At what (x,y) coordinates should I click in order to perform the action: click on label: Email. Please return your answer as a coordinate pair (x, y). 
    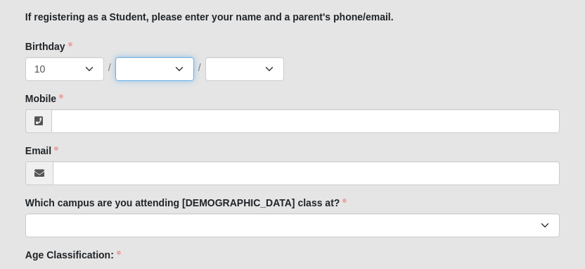
    Looking at the image, I should click on (42, 151).